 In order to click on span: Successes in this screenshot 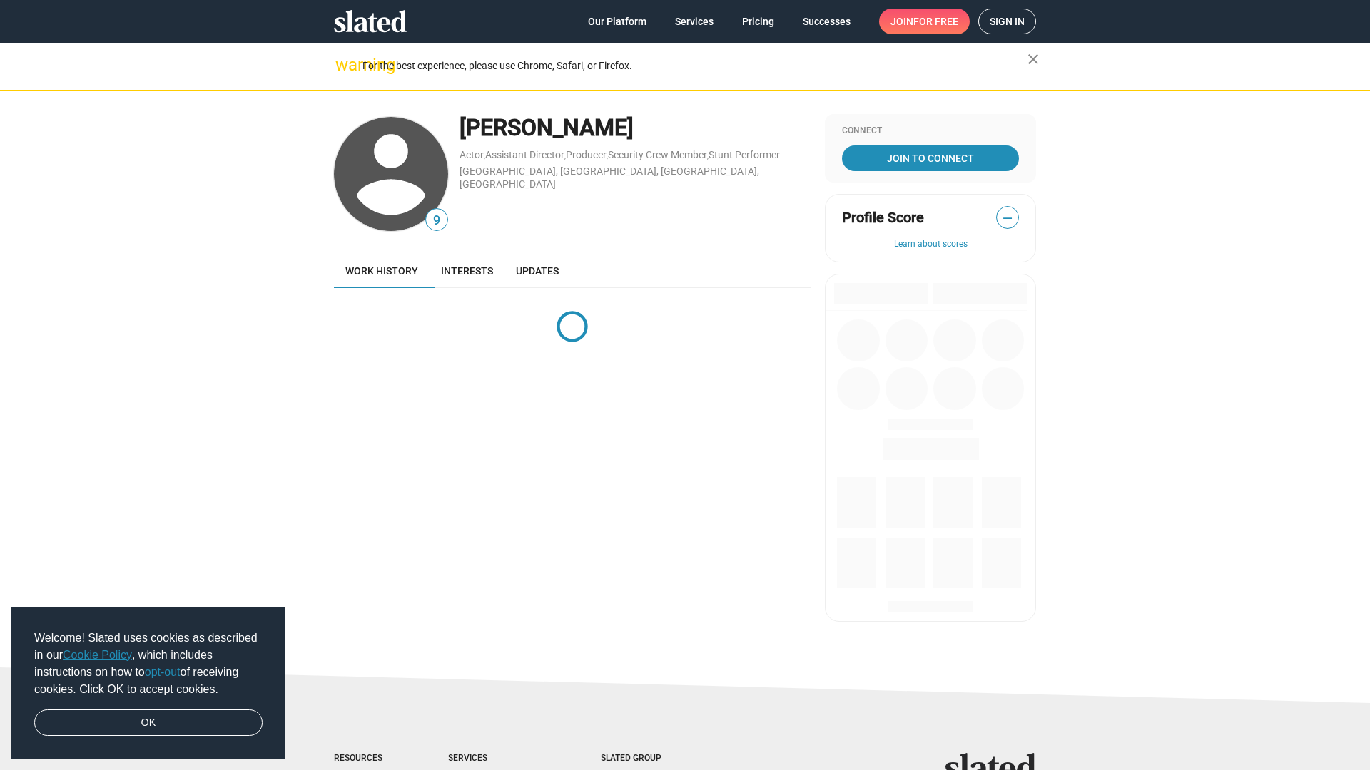, I will do `click(826, 21)`.